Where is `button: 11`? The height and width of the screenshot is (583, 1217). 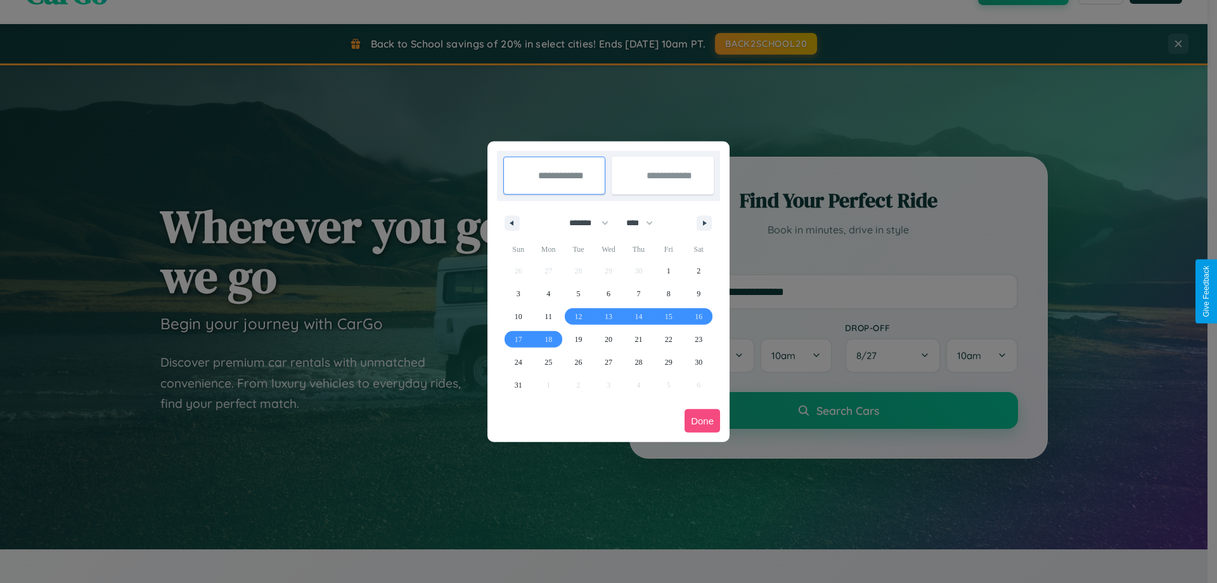 button: 11 is located at coordinates (548, 316).